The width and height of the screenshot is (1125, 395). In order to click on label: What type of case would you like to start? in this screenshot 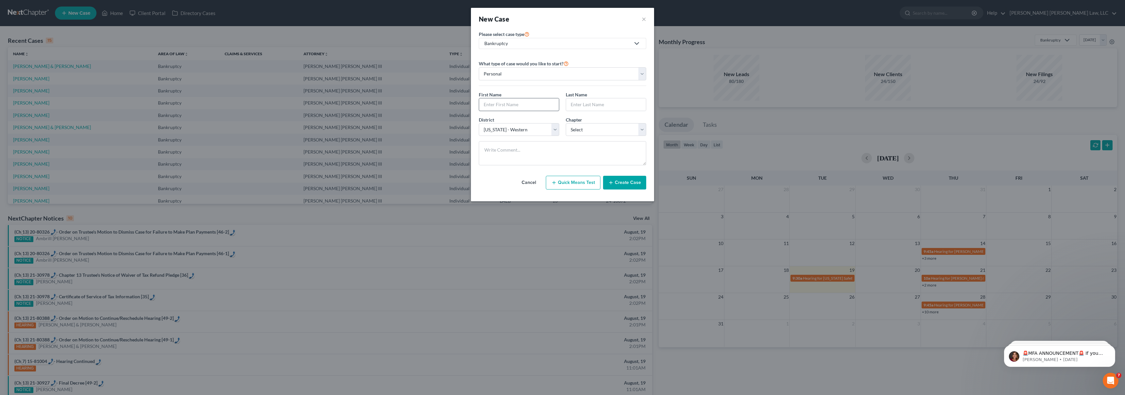, I will do `click(523, 63)`.